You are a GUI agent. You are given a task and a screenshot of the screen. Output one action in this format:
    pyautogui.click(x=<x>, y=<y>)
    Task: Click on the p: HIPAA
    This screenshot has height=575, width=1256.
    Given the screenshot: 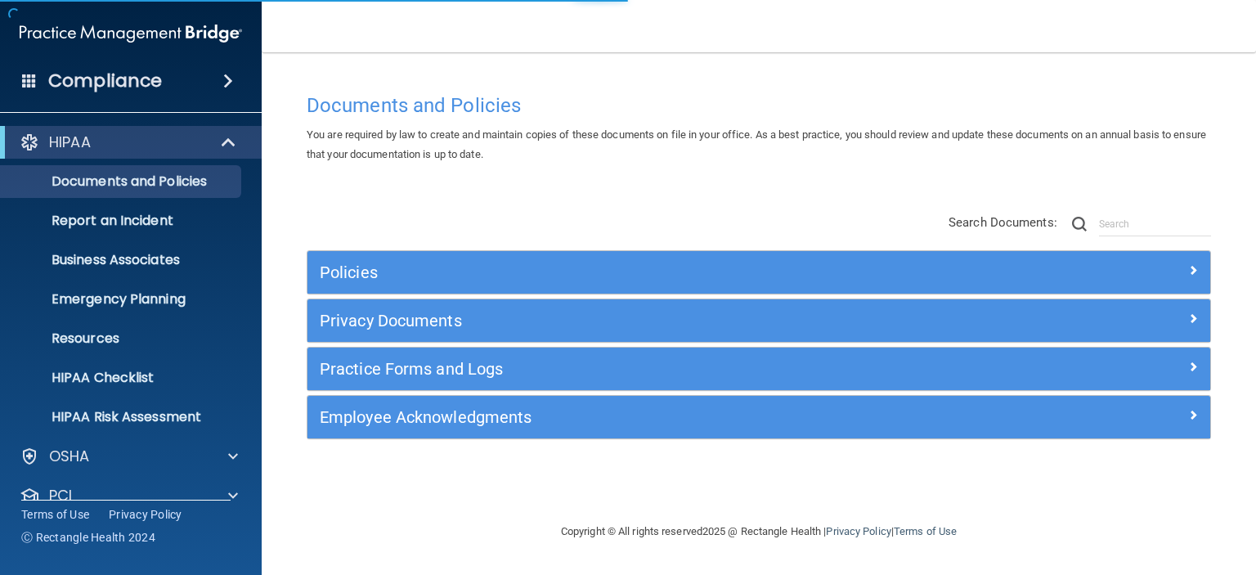 What is the action you would take?
    pyautogui.click(x=70, y=142)
    